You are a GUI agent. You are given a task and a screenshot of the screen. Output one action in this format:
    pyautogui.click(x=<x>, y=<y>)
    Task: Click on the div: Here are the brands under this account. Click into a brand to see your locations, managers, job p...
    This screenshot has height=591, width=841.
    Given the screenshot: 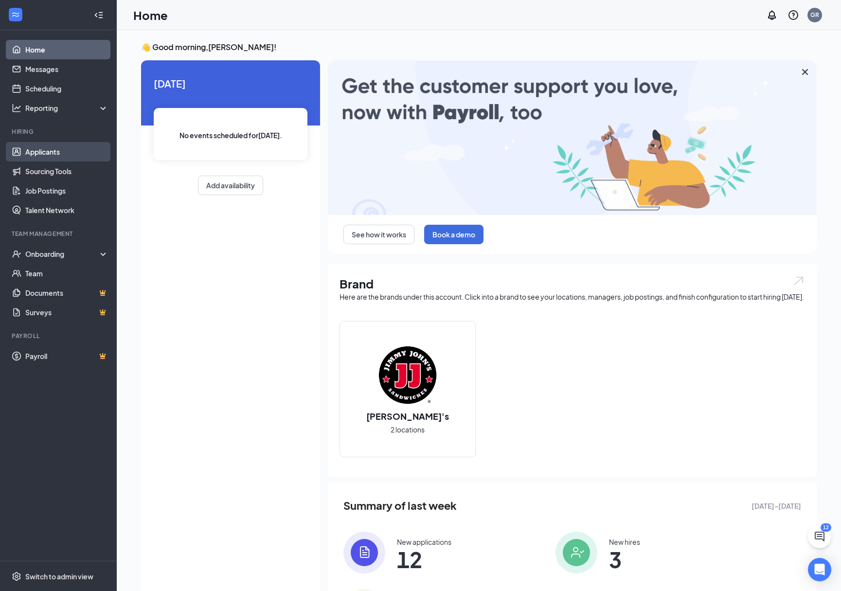 What is the action you would take?
    pyautogui.click(x=572, y=297)
    